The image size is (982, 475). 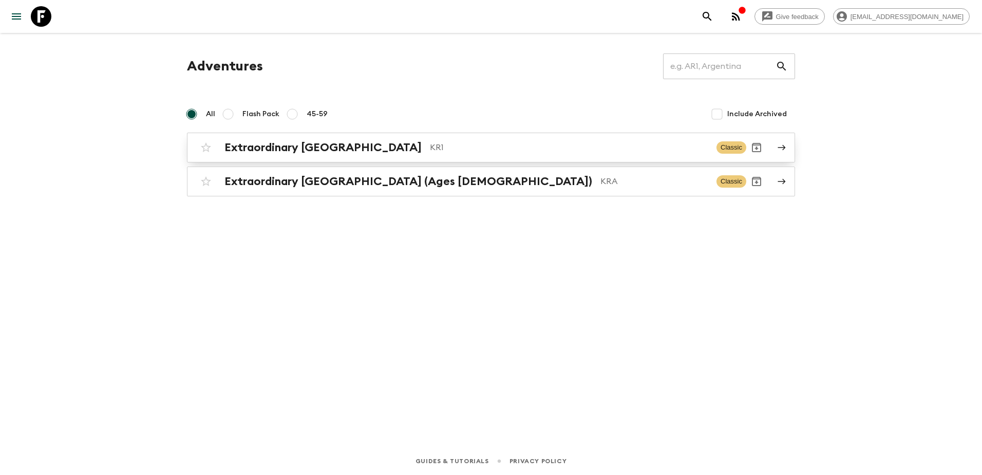 I want to click on span: 45-59, so click(x=317, y=114).